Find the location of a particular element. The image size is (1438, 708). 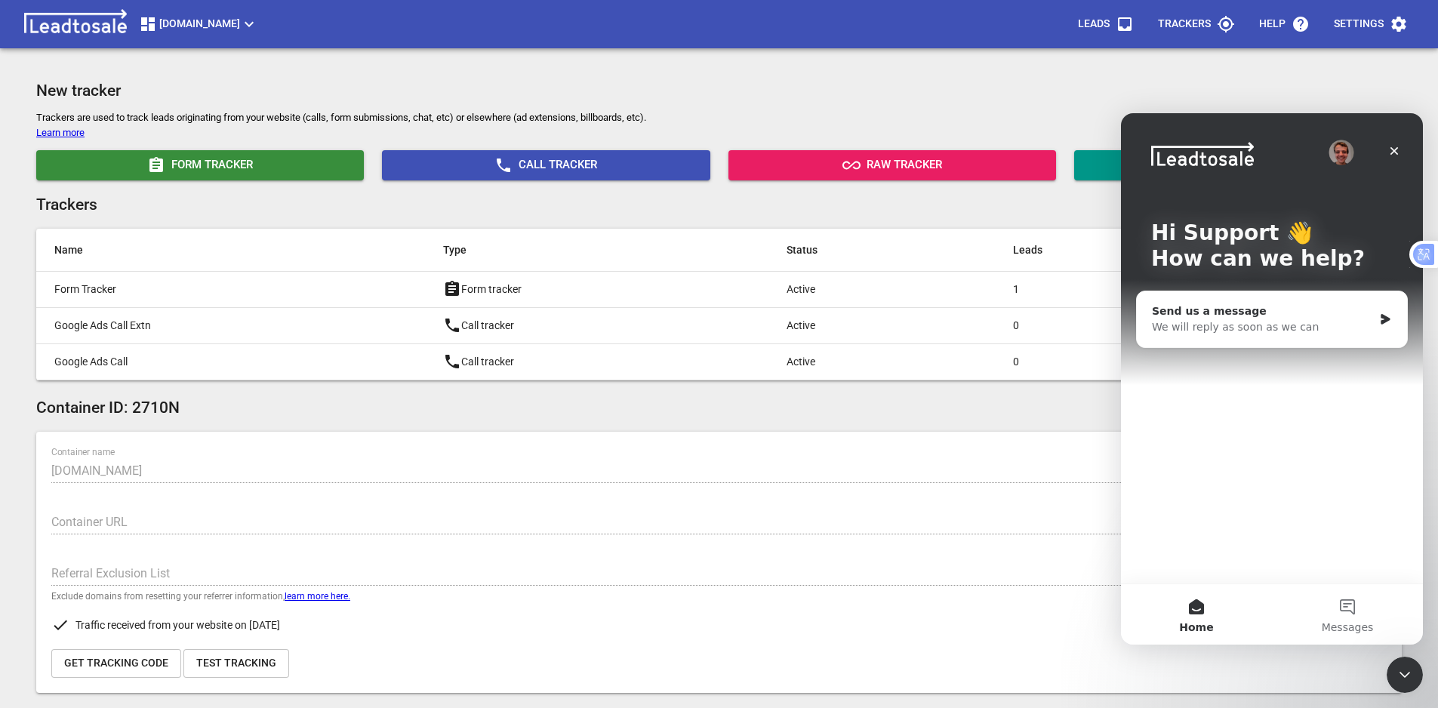

span: Custom Tracker is located at coordinates (1238, 165).